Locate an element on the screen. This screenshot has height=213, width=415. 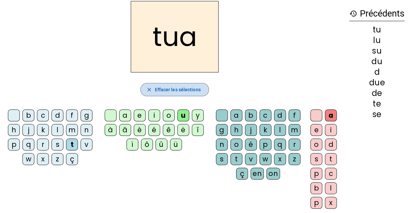
div: se is located at coordinates (377, 114).